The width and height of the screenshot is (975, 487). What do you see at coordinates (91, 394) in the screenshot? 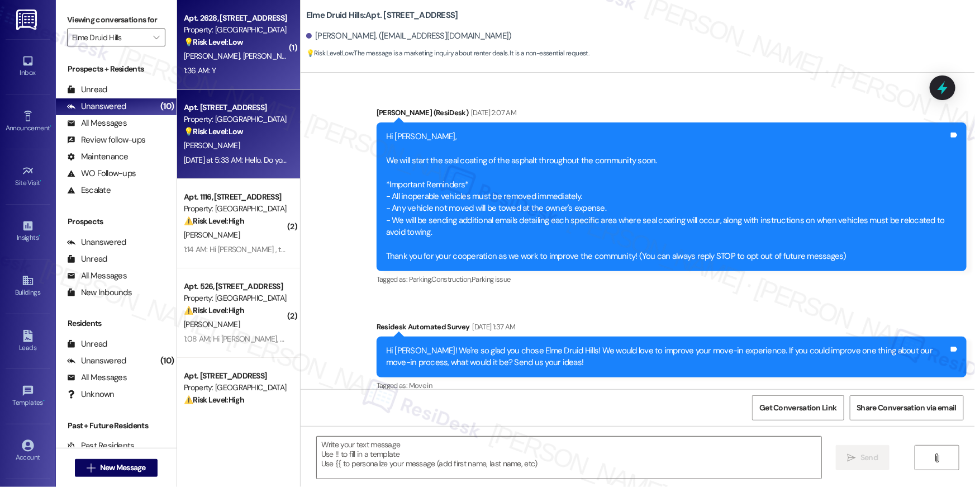
I see `div: Unknown` at bounding box center [91, 394].